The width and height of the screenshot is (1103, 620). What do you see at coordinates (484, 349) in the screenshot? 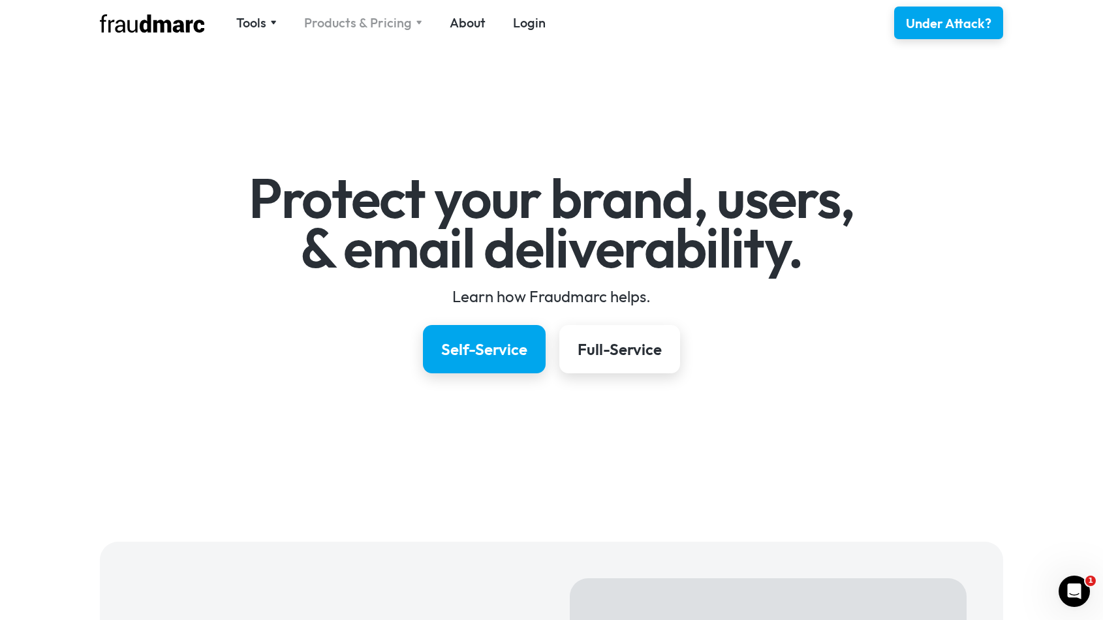
I see `div: Self-Service` at bounding box center [484, 349].